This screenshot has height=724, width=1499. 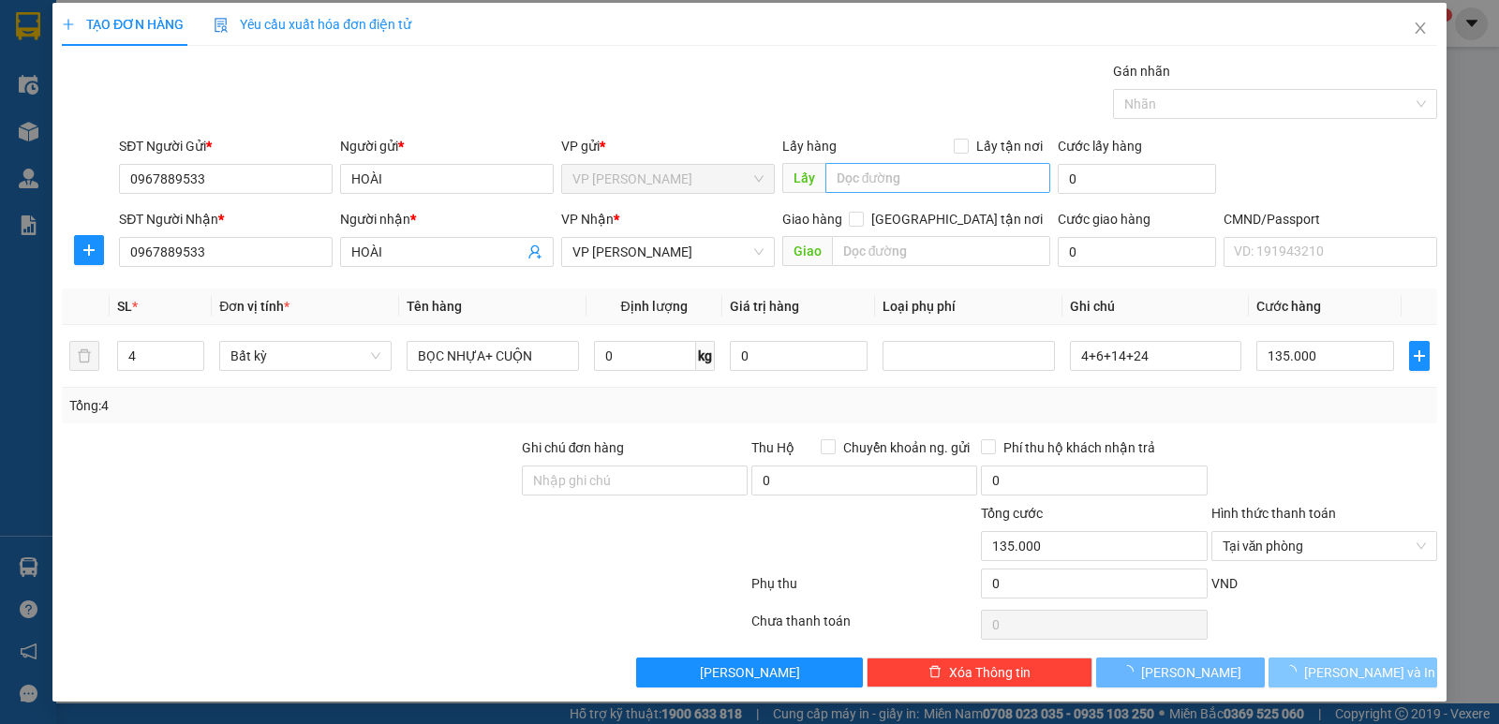 What do you see at coordinates (864, 589) in the screenshot?
I see `div: Phụ thu` at bounding box center [864, 589].